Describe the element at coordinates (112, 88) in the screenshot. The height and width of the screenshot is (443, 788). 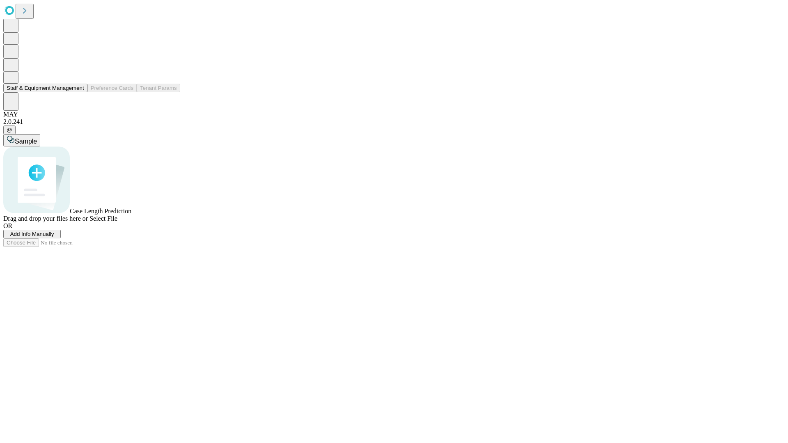
I see `button: Preference Cards` at that location.